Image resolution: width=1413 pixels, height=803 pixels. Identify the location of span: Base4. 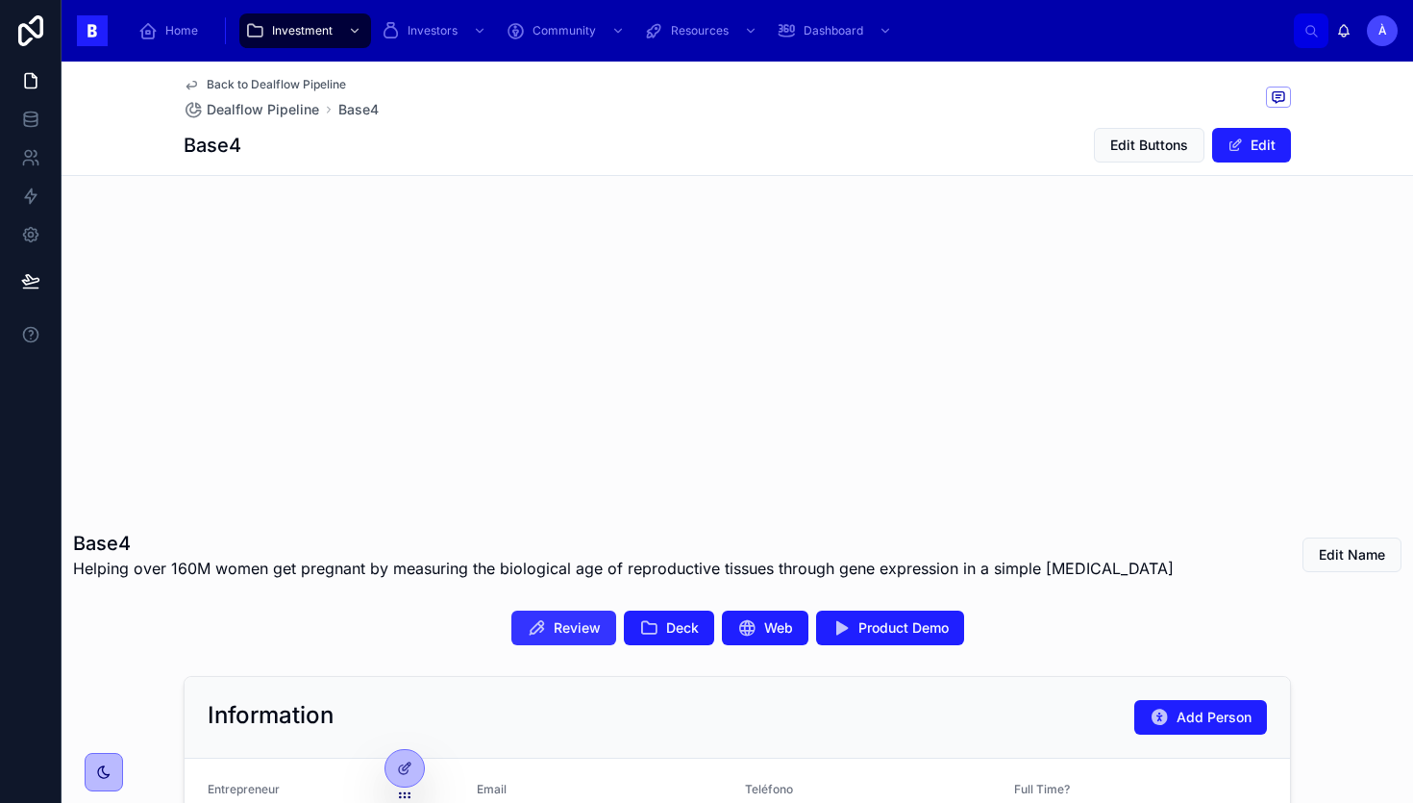
(359, 110).